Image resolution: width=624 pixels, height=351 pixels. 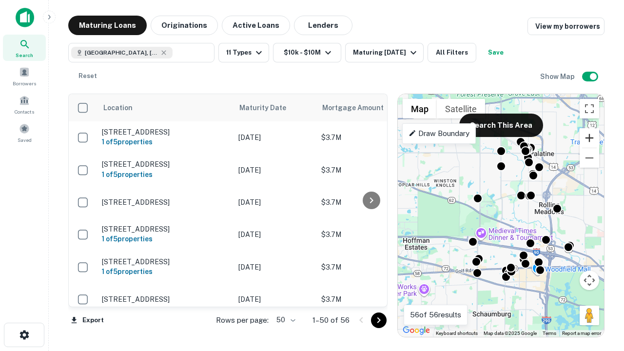 What do you see at coordinates (244, 53) in the screenshot?
I see `button: 11 Types` at bounding box center [244, 53].